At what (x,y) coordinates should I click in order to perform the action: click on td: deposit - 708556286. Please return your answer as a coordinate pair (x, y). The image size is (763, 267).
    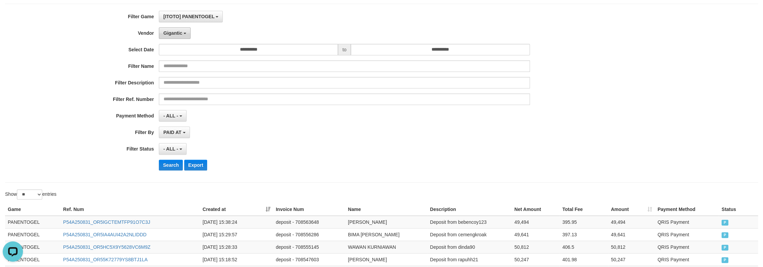
    Looking at the image, I should click on (309, 235).